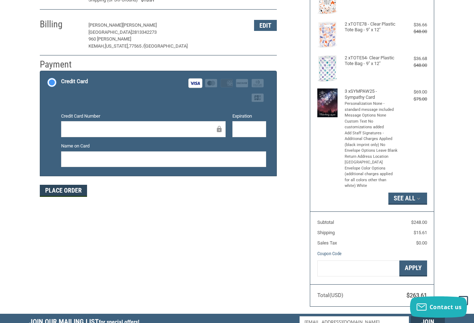  Describe the element at coordinates (413, 59) in the screenshot. I see `div: $36.68` at that location.